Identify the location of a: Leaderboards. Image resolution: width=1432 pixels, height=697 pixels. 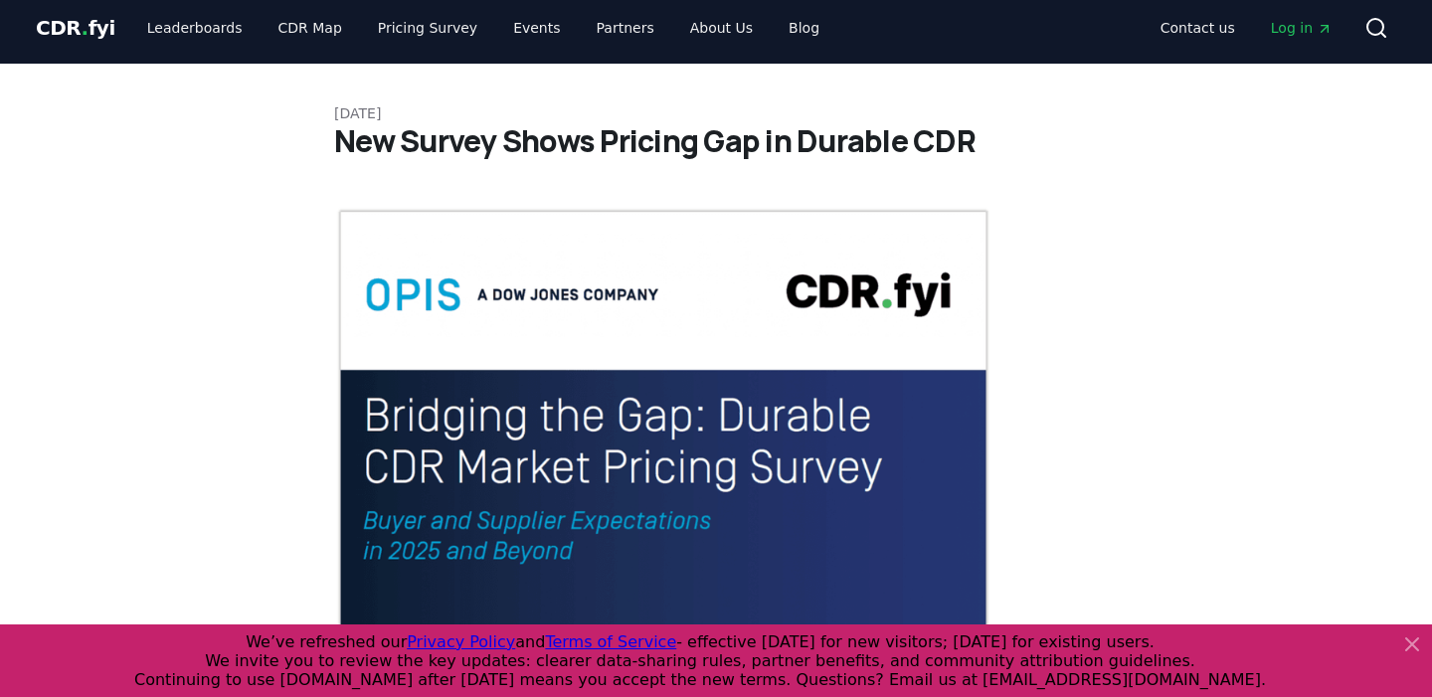
(195, 28).